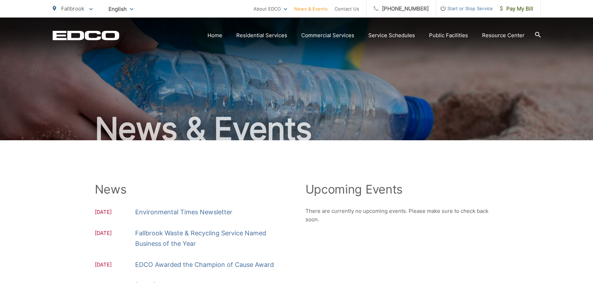 This screenshot has width=593, height=283. Describe the element at coordinates (215, 35) in the screenshot. I see `a: Home` at that location.